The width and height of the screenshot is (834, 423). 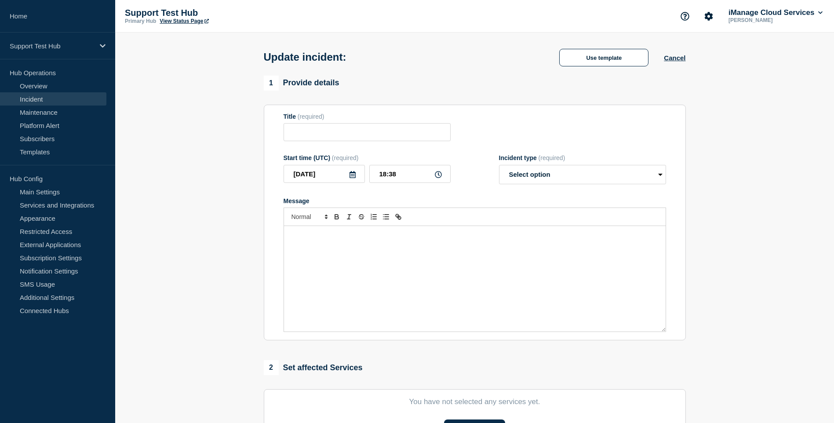 I want to click on button: Toggle strikethrough text, so click(x=362, y=217).